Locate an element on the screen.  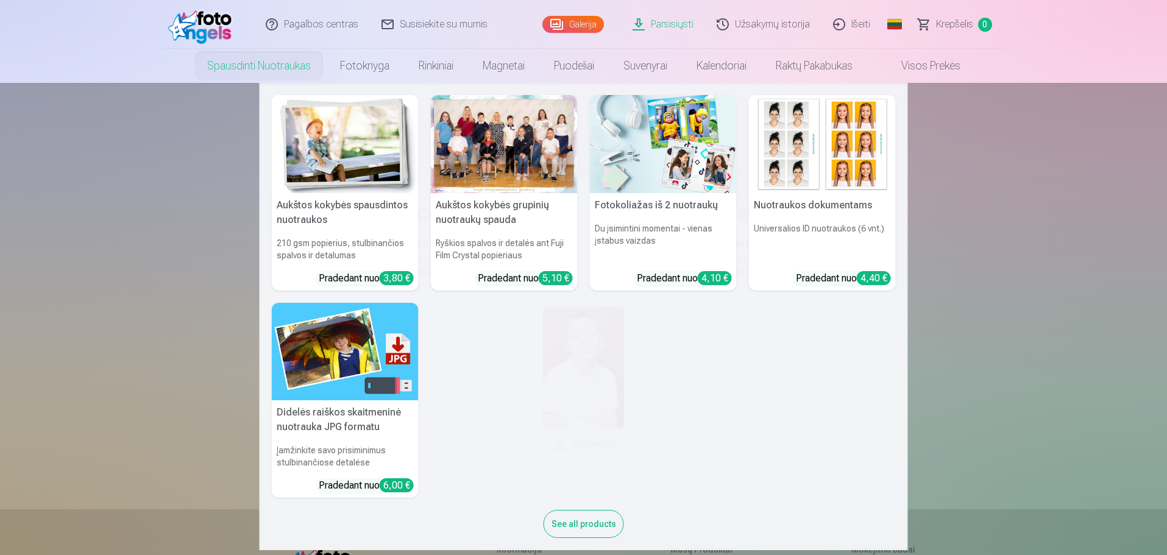
h6: 210 gsm popierius, stulbinančios spalvos ir detalumas is located at coordinates (345, 249).